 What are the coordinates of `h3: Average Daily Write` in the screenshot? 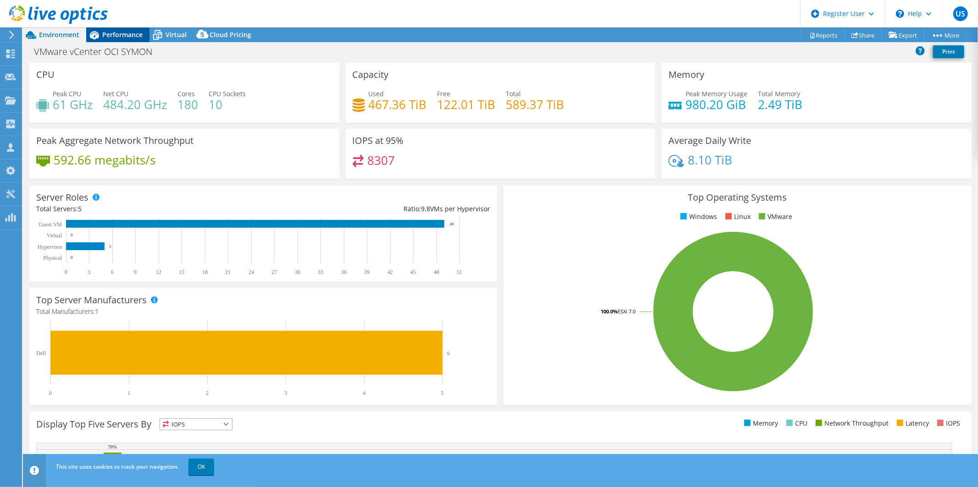 It's located at (709, 141).